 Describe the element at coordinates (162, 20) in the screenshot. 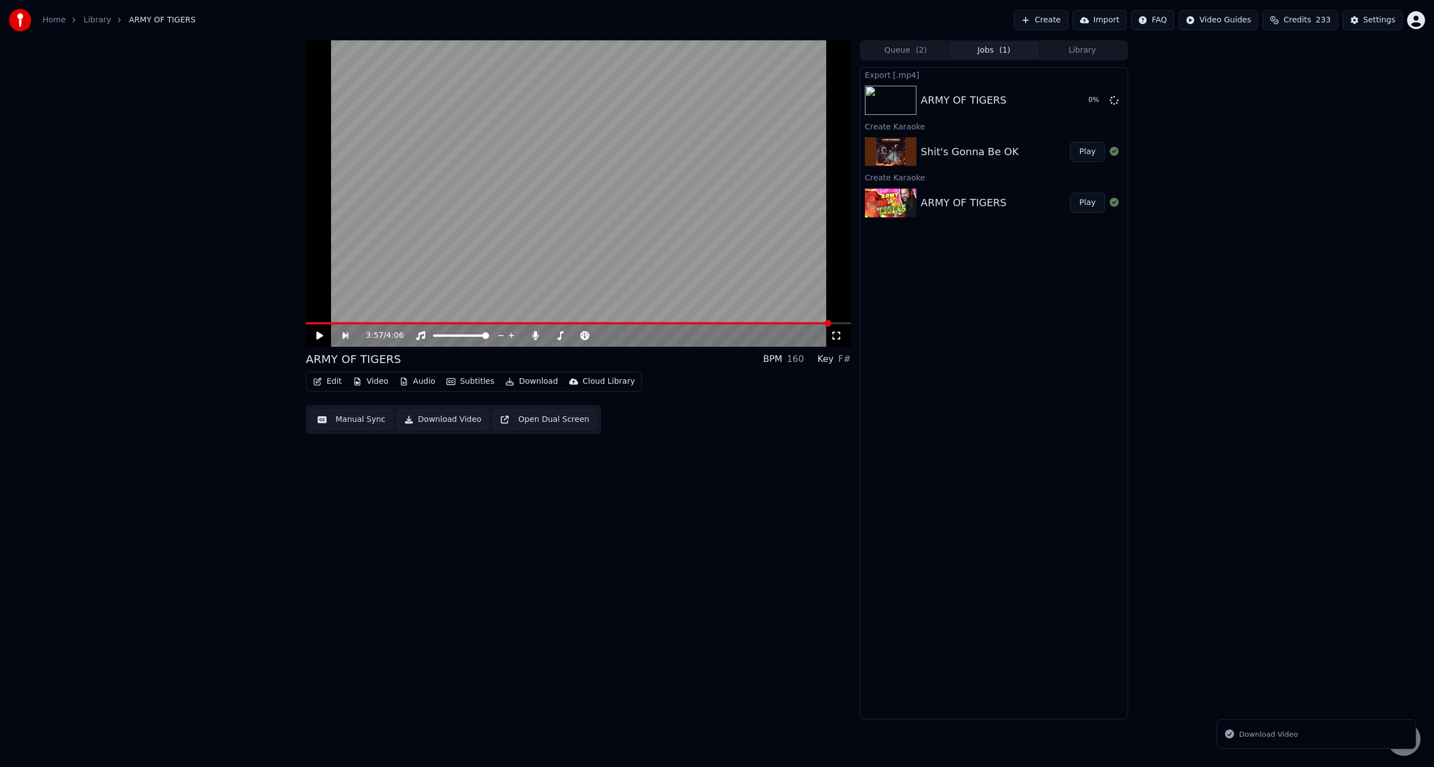

I see `span: ARMY OF TIGERS` at that location.